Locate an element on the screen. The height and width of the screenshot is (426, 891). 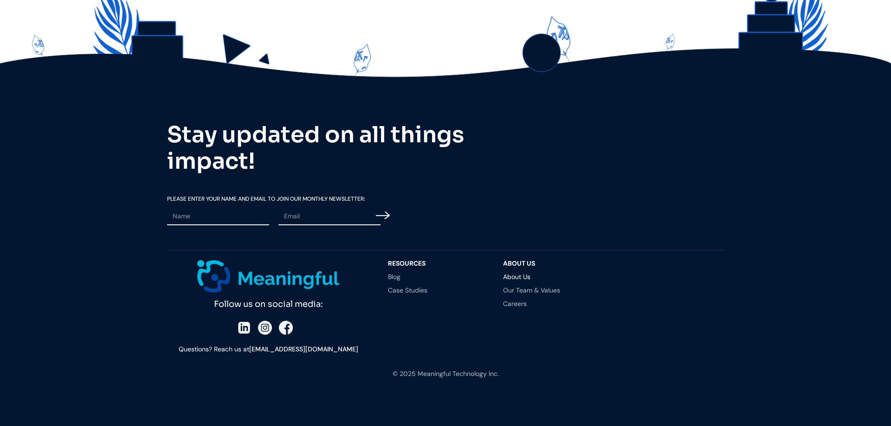
a: Our Team & Values is located at coordinates (551, 290).